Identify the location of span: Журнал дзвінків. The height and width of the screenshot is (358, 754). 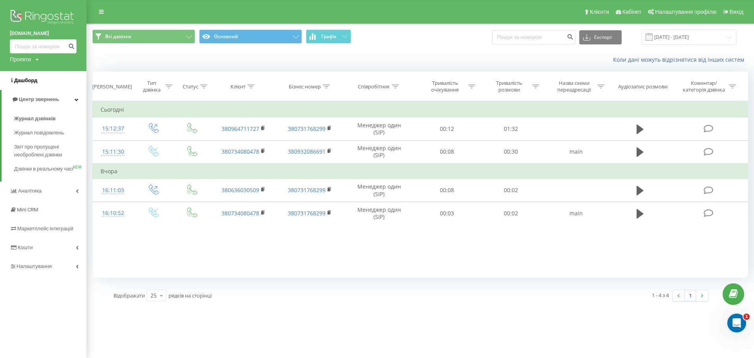
(35, 119).